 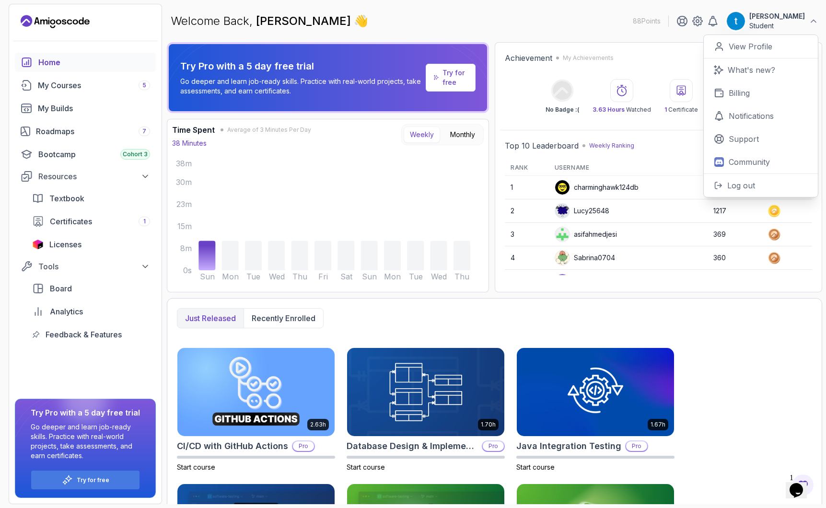 I want to click on a: Java Integration Testing card1.67hJava Integration TestingProStart course, so click(x=595, y=410).